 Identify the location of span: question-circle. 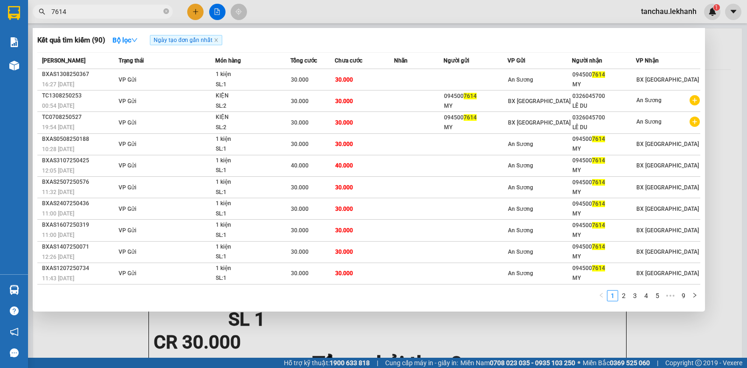
(14, 311).